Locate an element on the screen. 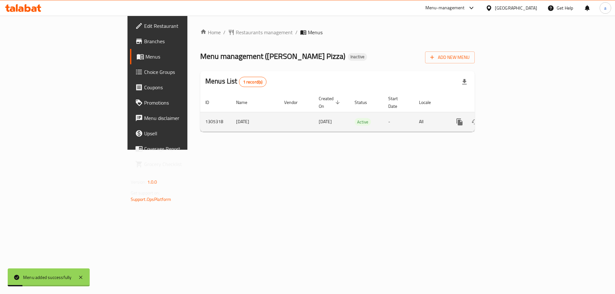  span: a is located at coordinates (605, 8).